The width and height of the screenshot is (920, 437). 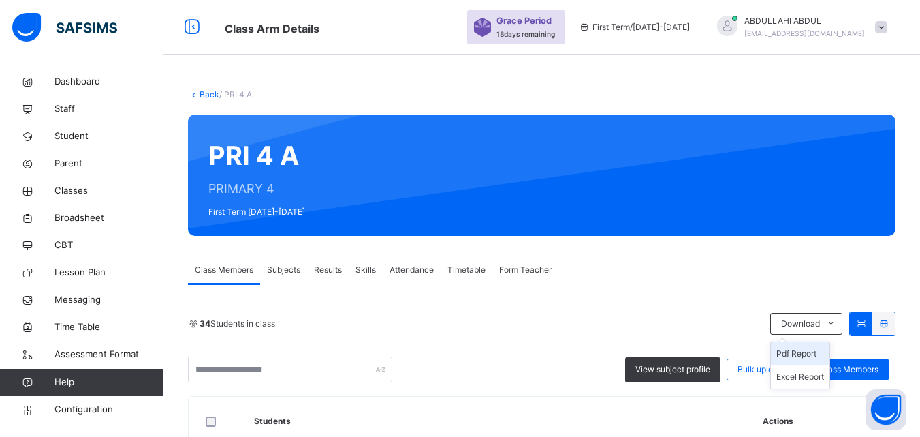 I want to click on span: session/term information, so click(x=634, y=27).